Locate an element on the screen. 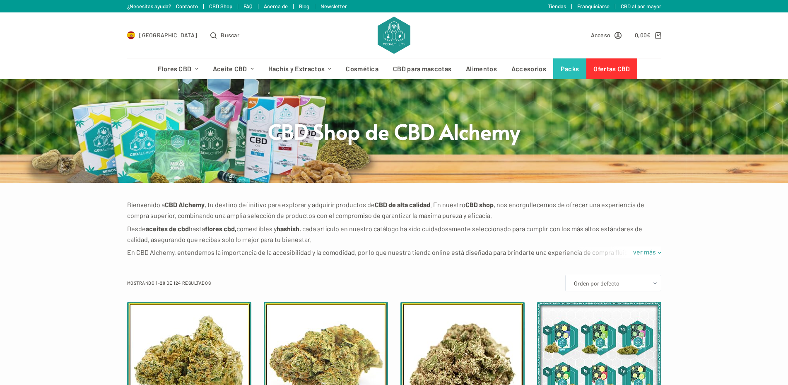 This screenshot has width=788, height=385. strong: hashish is located at coordinates (288, 228).